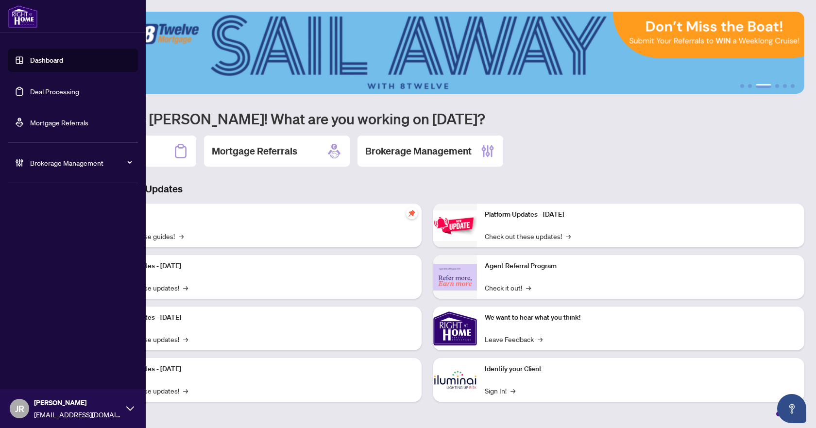  What do you see at coordinates (23, 17) in the screenshot?
I see `img: logo` at bounding box center [23, 17].